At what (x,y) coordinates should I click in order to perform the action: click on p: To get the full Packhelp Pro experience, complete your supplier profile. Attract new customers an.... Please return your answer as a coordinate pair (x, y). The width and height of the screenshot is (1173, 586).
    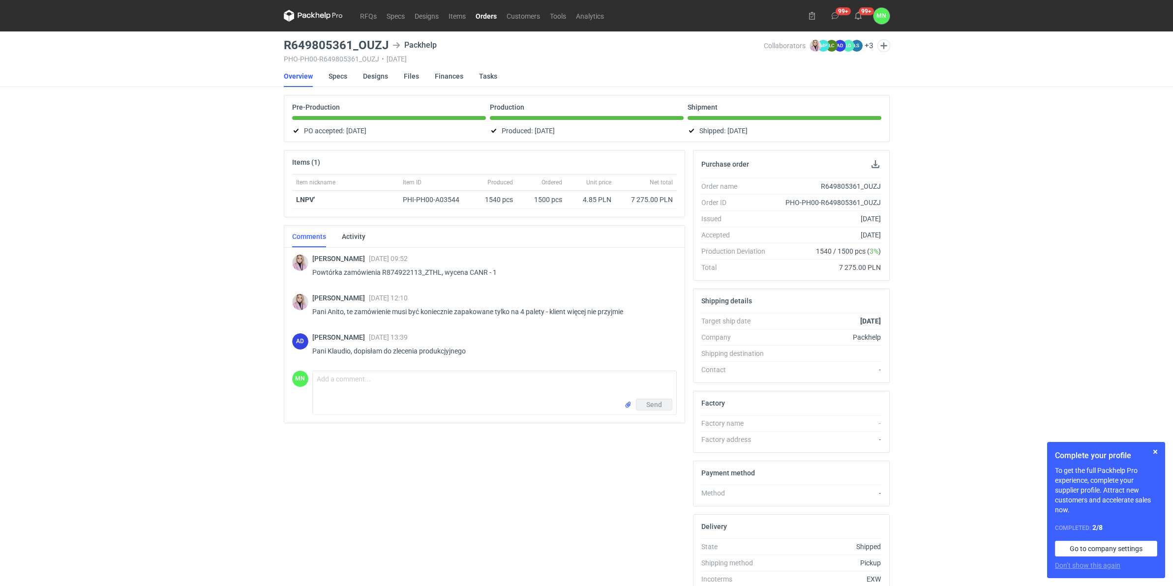
    Looking at the image, I should click on (1106, 490).